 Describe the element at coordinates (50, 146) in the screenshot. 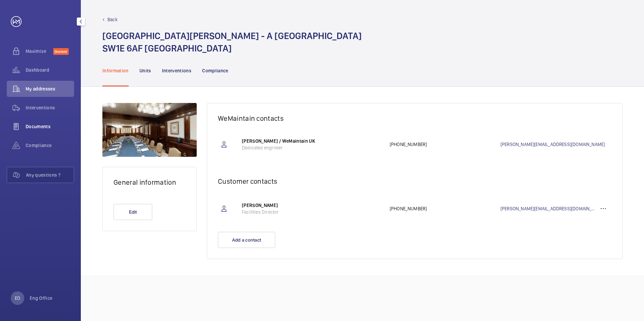

I see `span: Compliance` at that location.